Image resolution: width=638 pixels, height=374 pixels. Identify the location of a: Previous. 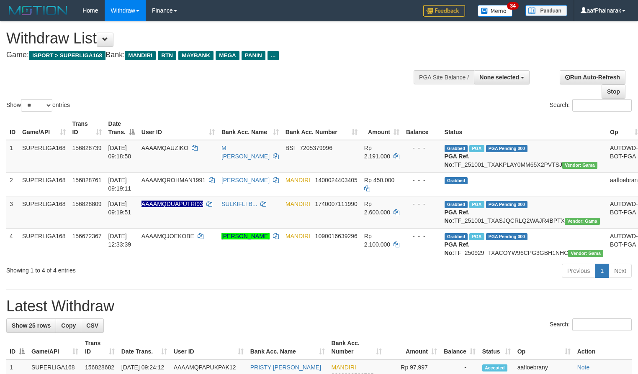
(578, 271).